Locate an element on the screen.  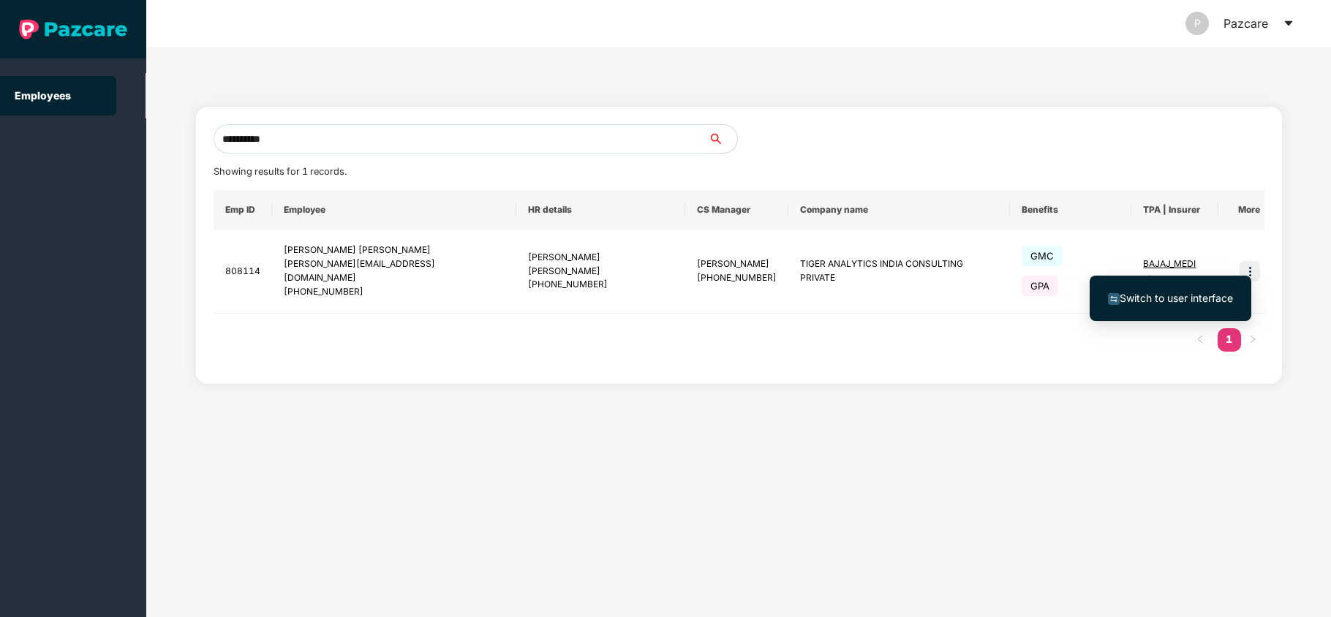
th: Benefits is located at coordinates (1070, 210).